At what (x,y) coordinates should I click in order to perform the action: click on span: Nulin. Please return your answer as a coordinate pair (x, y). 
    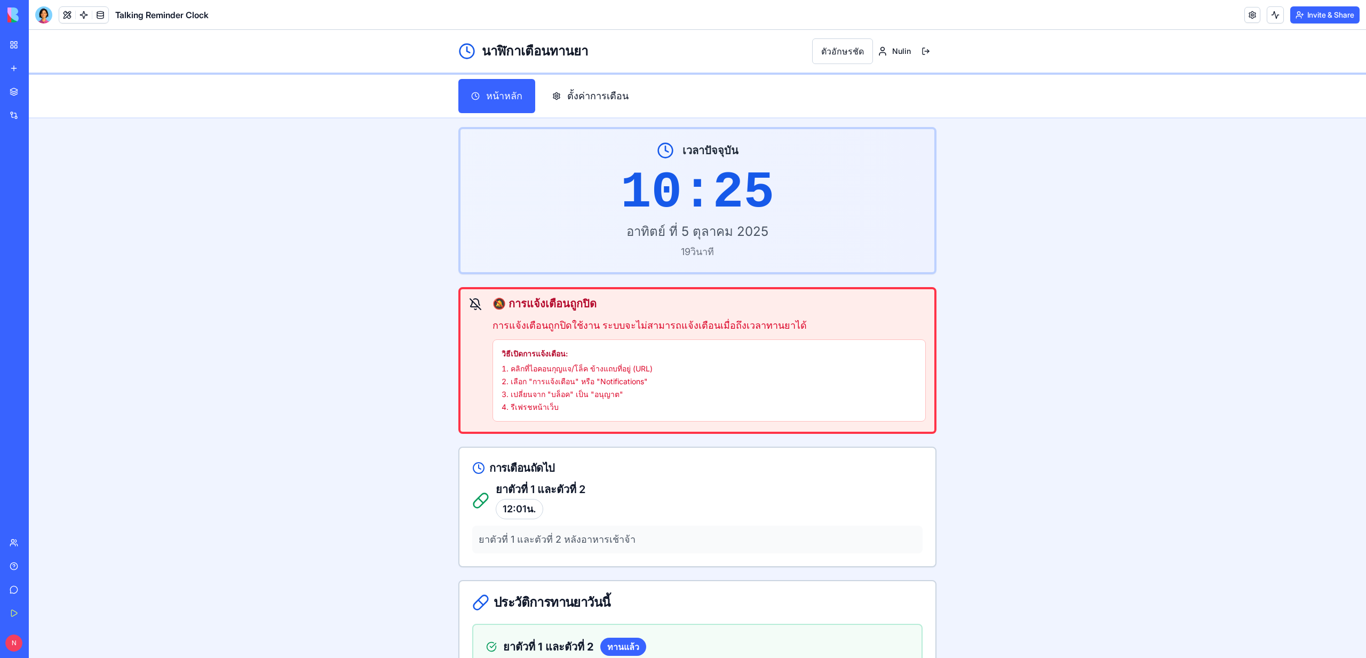
    Looking at the image, I should click on (873, 21).